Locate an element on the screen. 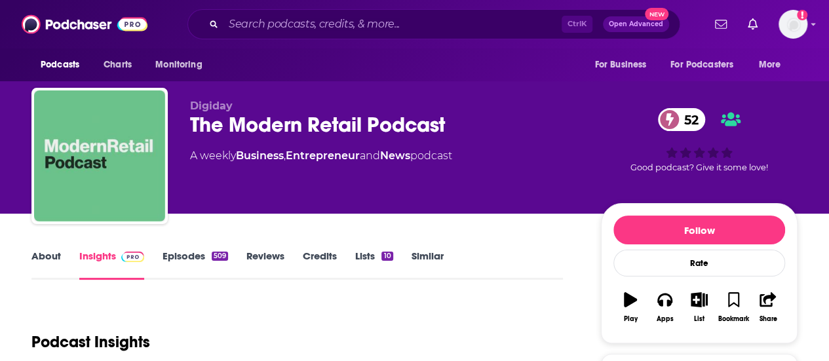 This screenshot has height=361, width=829. span: New is located at coordinates (656, 14).